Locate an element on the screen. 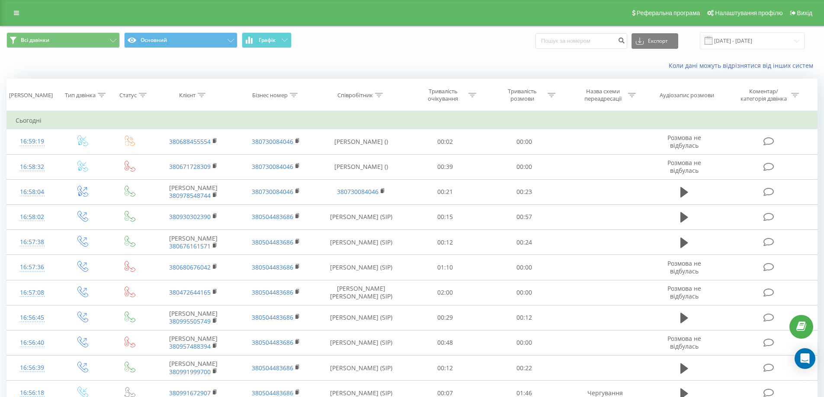 This screenshot has width=824, height=397. button: Основний is located at coordinates (181, 40).